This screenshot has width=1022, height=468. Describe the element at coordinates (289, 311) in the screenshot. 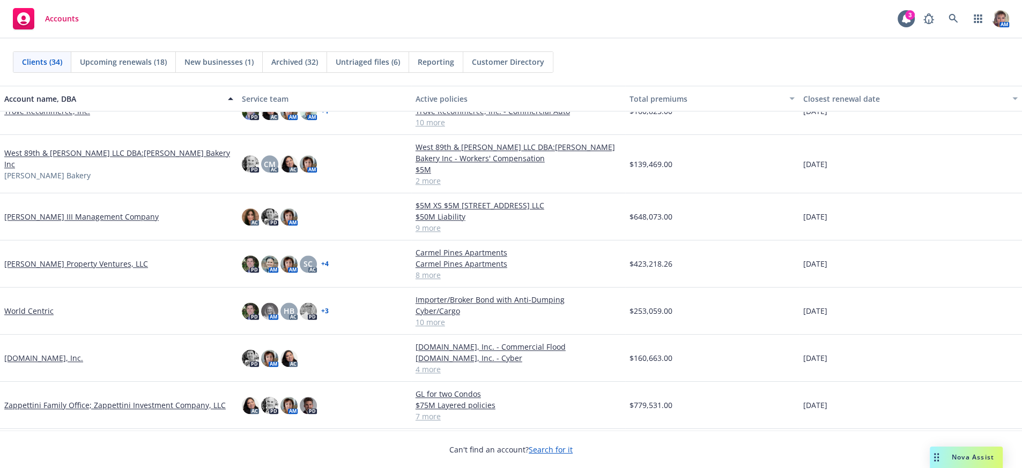

I see `span: HB` at that location.